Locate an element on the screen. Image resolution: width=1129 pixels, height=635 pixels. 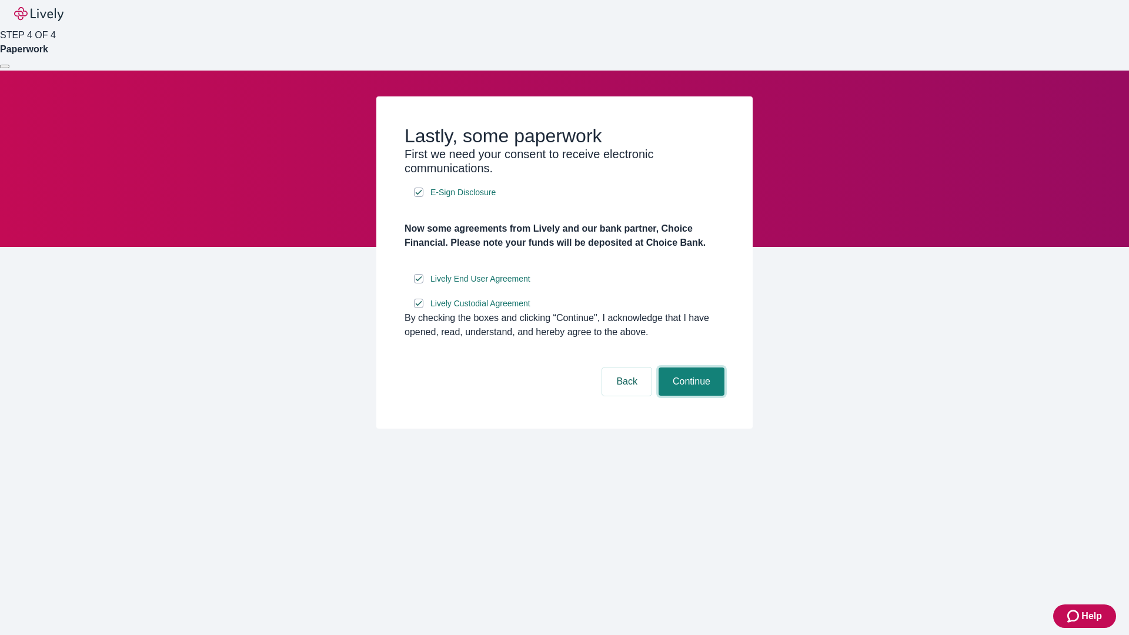
h3: First we need your consent to receive electronic communications. is located at coordinates (565, 161).